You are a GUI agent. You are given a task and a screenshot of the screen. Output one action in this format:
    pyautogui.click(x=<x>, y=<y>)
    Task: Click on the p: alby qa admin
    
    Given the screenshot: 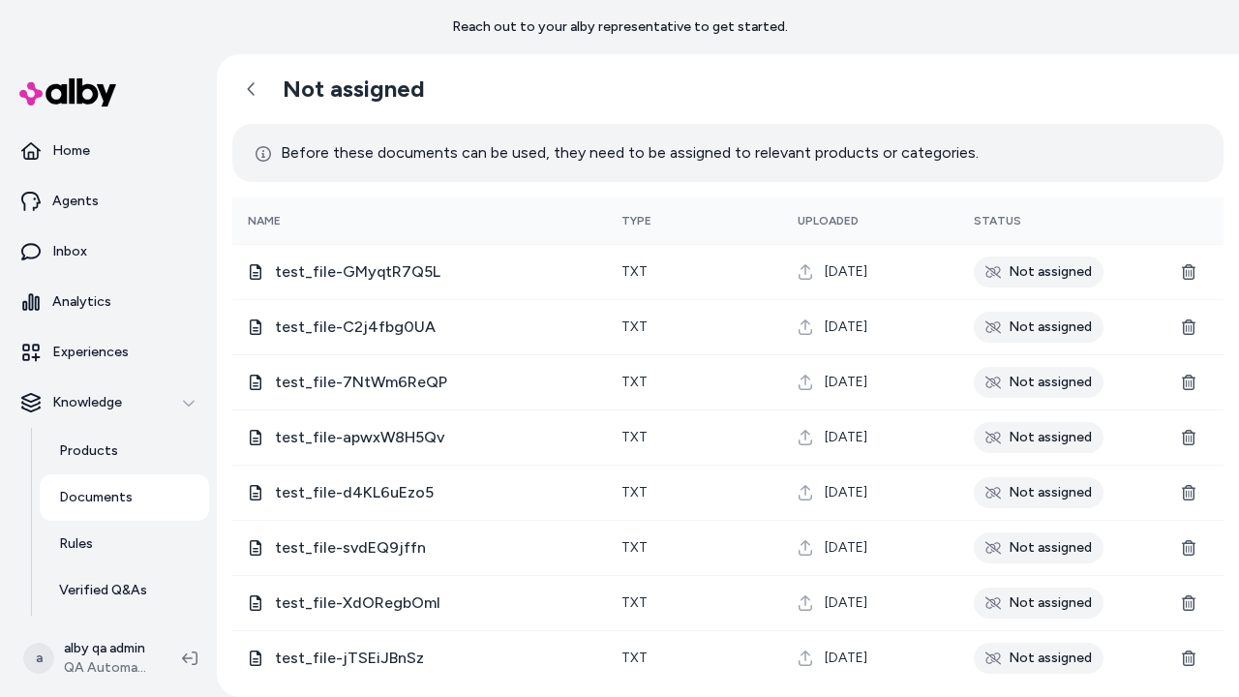 What is the action you would take?
    pyautogui.click(x=107, y=648)
    